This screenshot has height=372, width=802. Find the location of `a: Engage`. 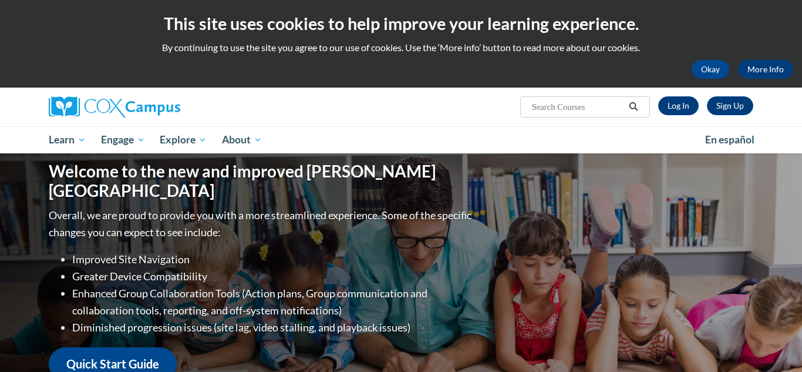

a: Engage is located at coordinates (123, 140).